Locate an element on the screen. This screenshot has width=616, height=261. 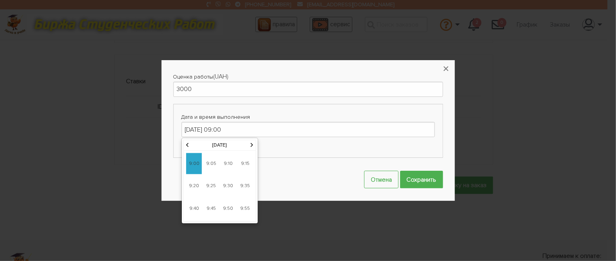
input: Сохранить is located at coordinates (422, 180).